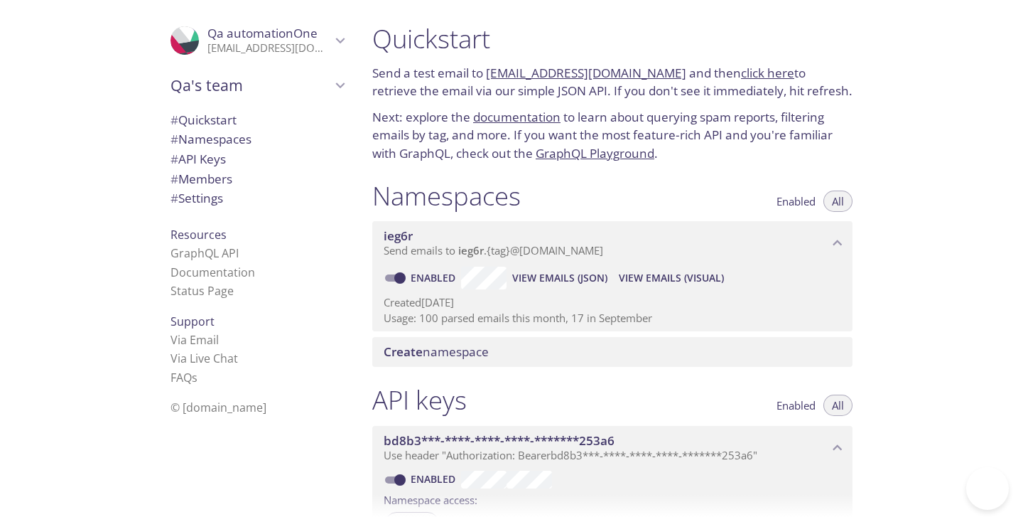  What do you see at coordinates (184, 377) in the screenshot?
I see `a: FAQ` at bounding box center [184, 377].